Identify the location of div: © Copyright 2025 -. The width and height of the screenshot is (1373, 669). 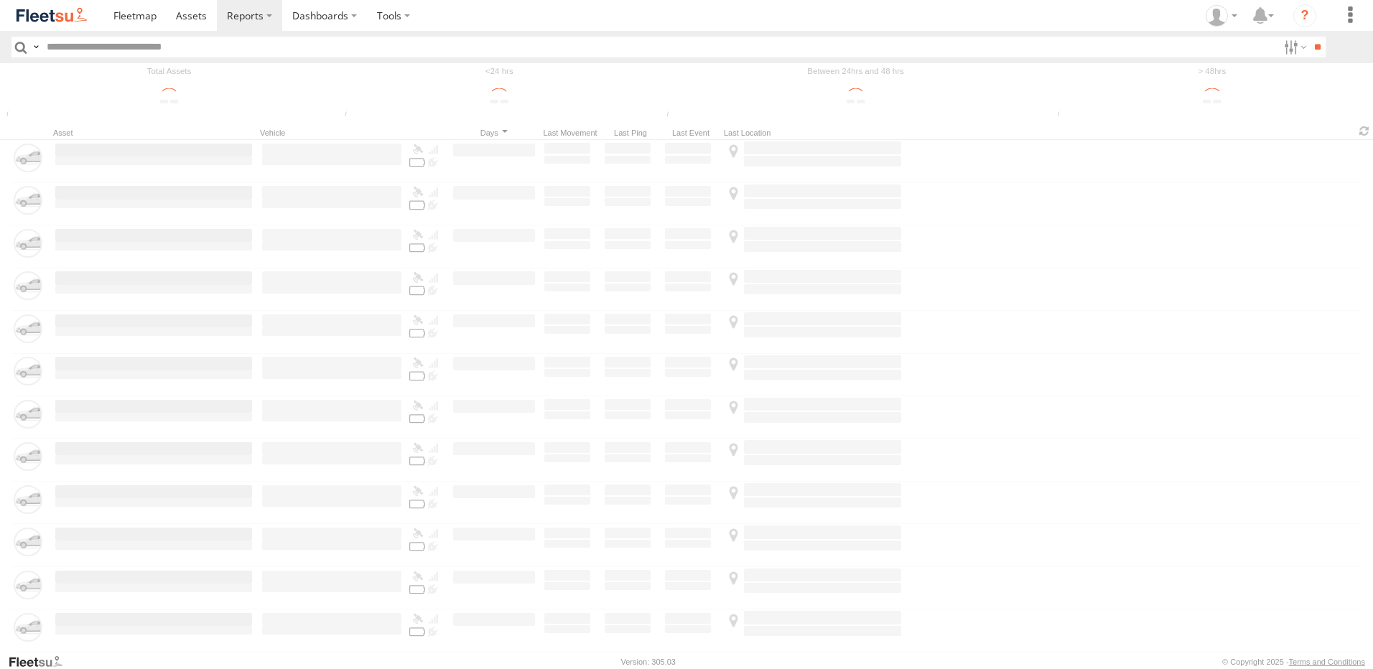
(1294, 662).